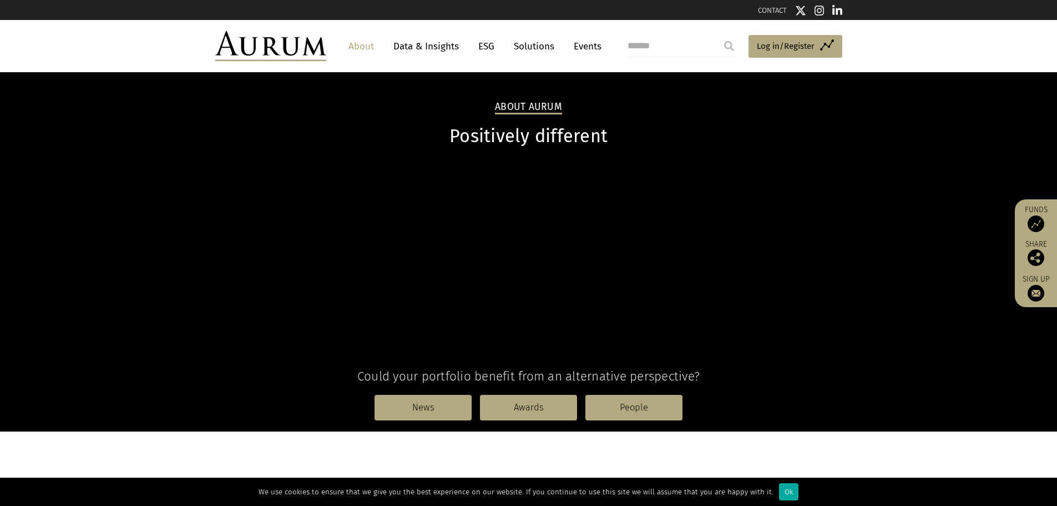 The image size is (1057, 506). Describe the element at coordinates (486, 46) in the screenshot. I see `a: ESG` at that location.